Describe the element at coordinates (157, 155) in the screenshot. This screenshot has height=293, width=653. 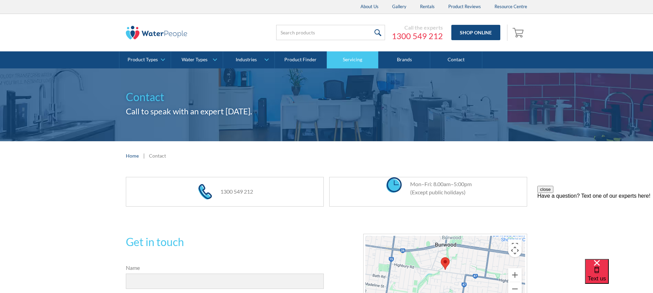
I see `div: Contact` at that location.